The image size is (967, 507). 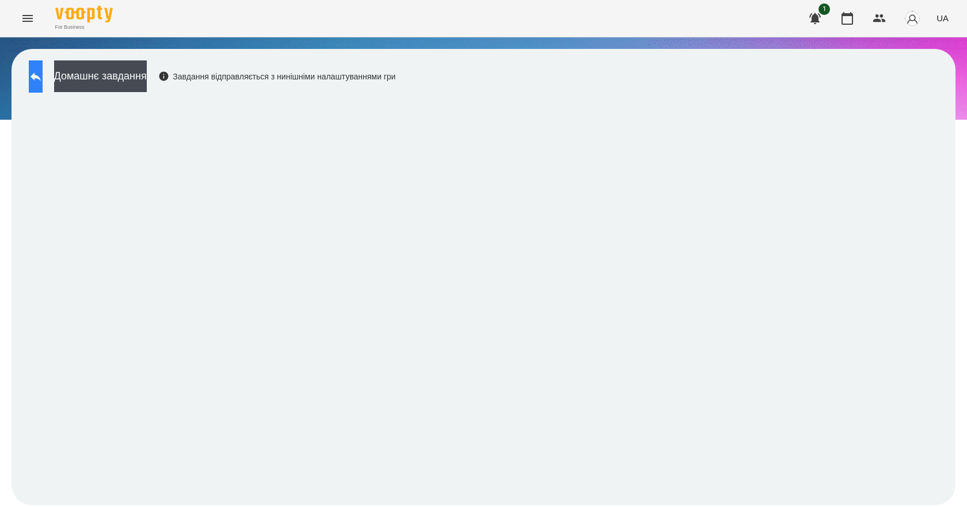 What do you see at coordinates (912, 18) in the screenshot?
I see `img: avatar_s.png` at bounding box center [912, 18].